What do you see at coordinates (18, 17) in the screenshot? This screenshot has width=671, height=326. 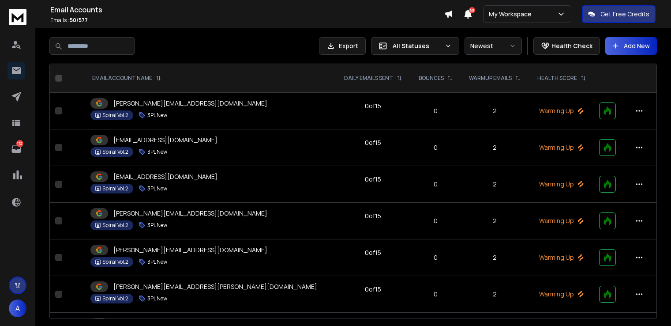 I see `img: logo` at bounding box center [18, 17].